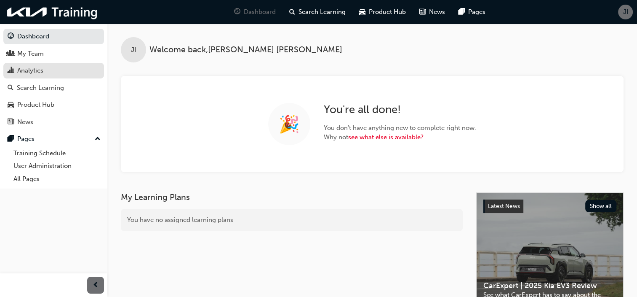 The image size is (637, 297). I want to click on a: news-iconNews, so click(432, 12).